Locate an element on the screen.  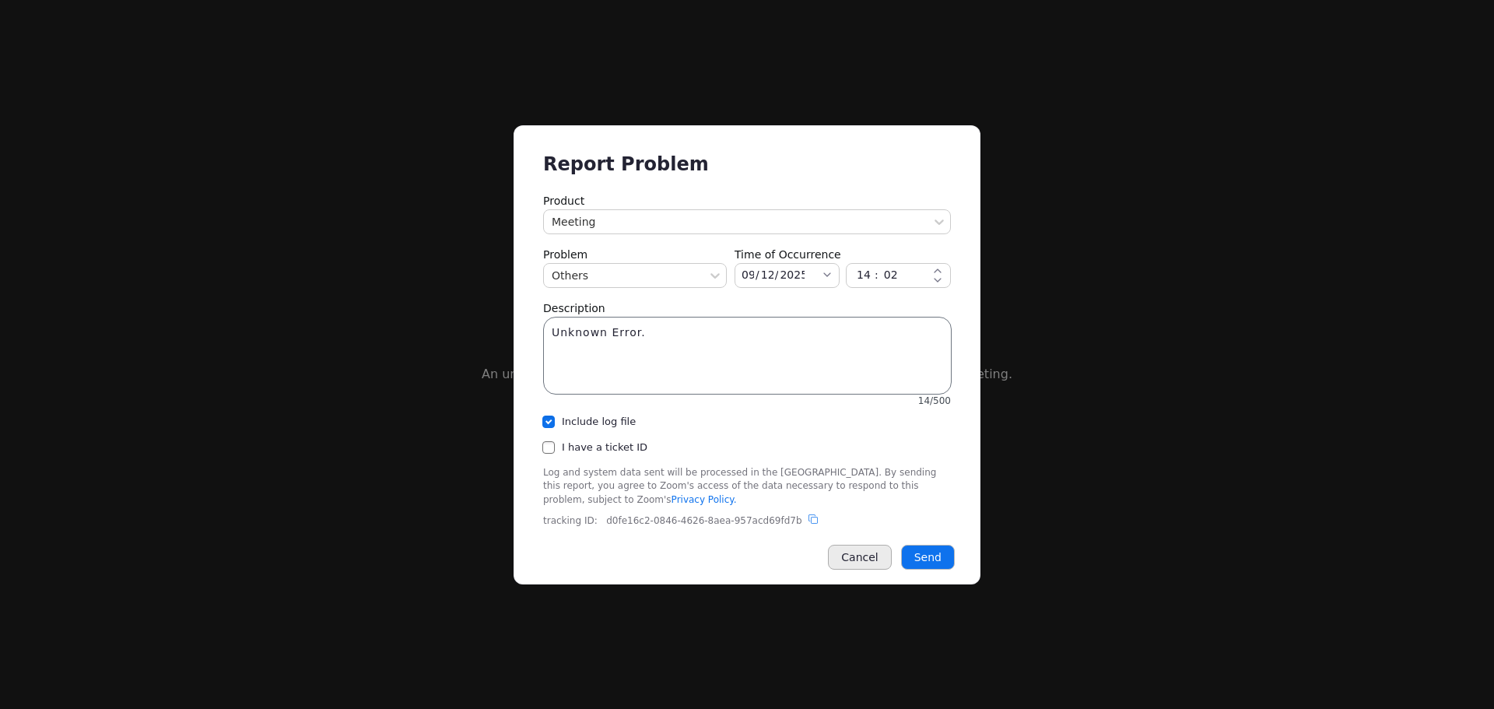
span: Product is located at coordinates (747, 201).